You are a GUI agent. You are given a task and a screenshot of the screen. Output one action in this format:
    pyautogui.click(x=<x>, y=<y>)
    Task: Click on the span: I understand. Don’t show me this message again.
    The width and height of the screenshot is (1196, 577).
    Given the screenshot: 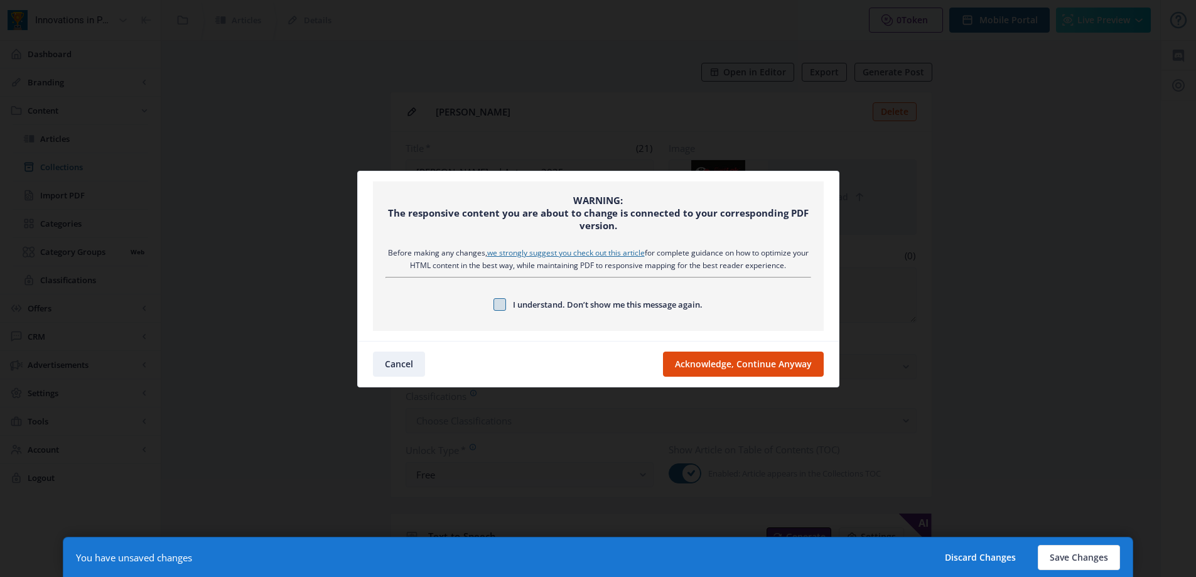 What is the action you would take?
    pyautogui.click(x=604, y=304)
    